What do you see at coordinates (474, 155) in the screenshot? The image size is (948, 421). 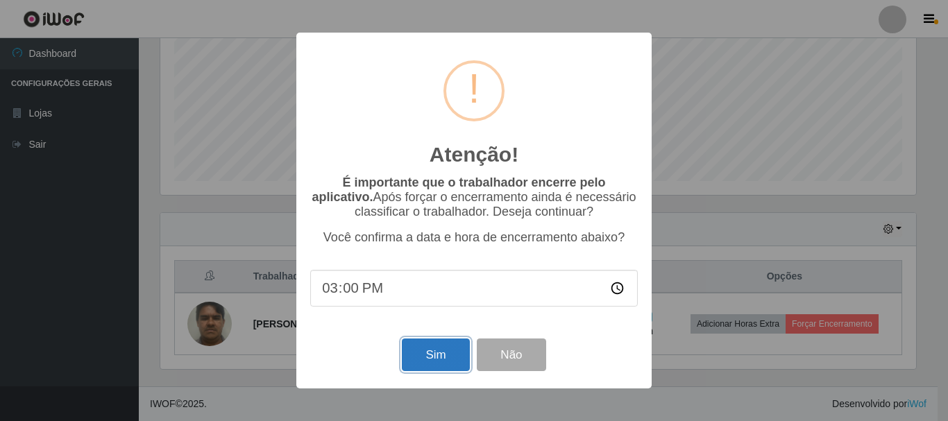 I see `h2: Atenção!` at bounding box center [474, 155].